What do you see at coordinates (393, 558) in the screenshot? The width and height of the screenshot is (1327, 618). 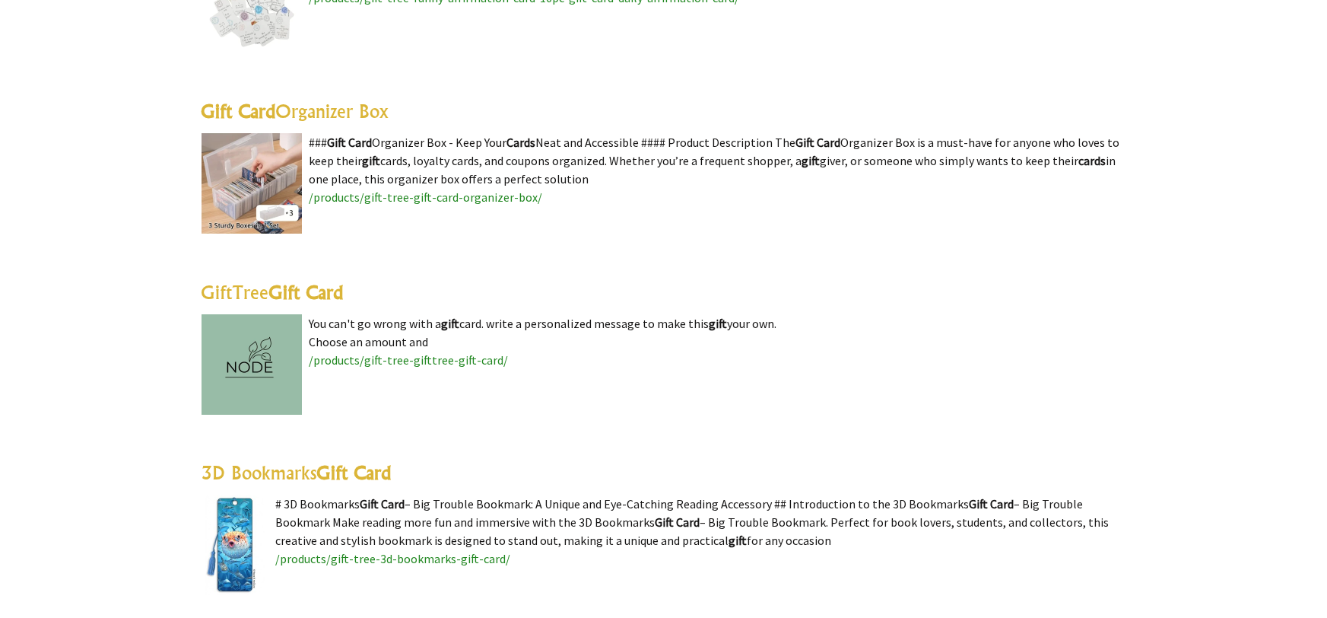 I see `a: /products/gift-tree-3d-bookmarks-gift-card/` at bounding box center [393, 558].